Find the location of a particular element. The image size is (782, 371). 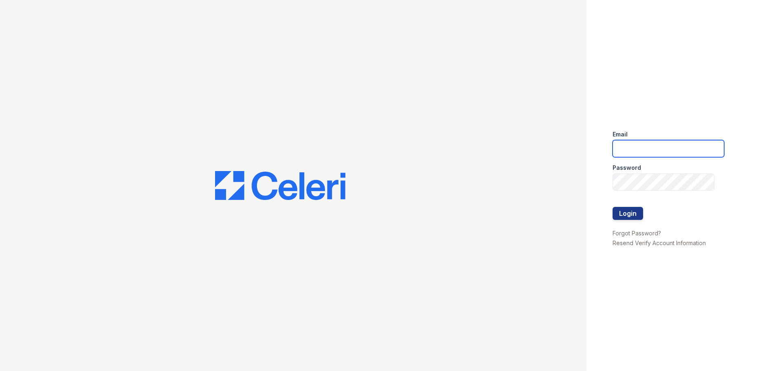

a: Forgot Password? is located at coordinates (636, 233).